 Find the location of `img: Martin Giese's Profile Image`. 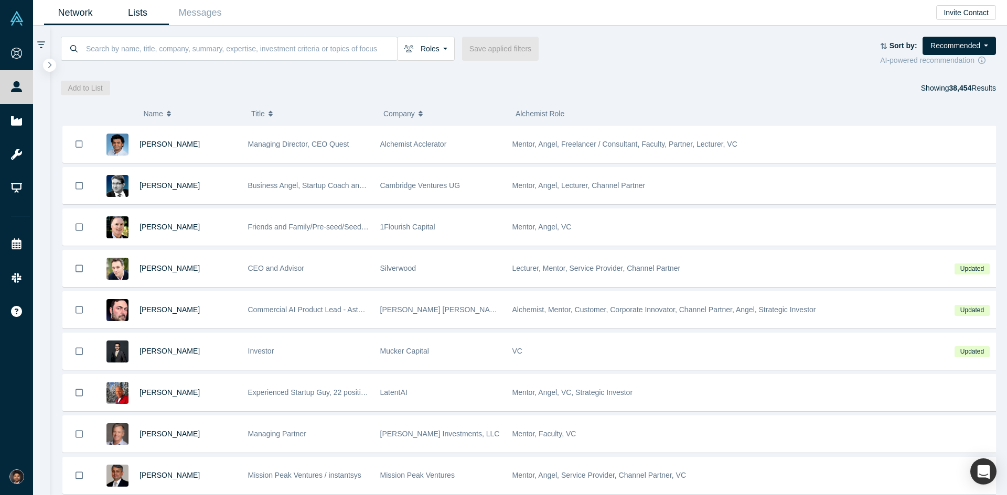

img: Martin Giese's Profile Image is located at coordinates (117, 186).